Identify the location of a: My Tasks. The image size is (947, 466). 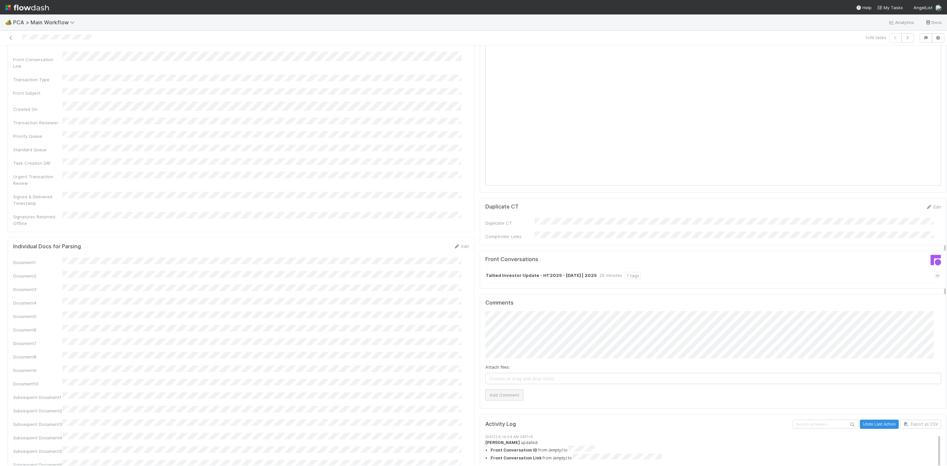
(890, 8).